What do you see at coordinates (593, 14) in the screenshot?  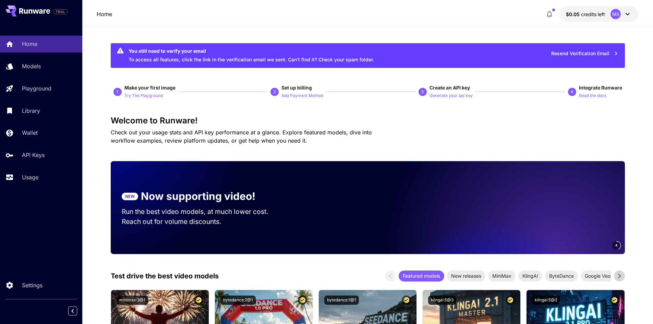 I see `span: credits left` at bounding box center [593, 14].